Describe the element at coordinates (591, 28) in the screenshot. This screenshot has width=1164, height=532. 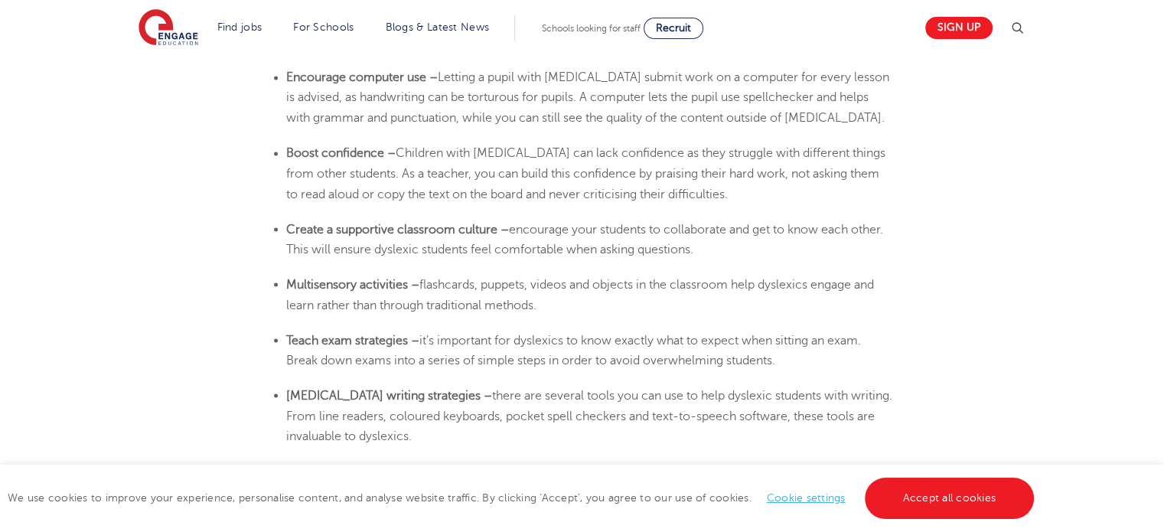
I see `span: Schools looking for staff` at that location.